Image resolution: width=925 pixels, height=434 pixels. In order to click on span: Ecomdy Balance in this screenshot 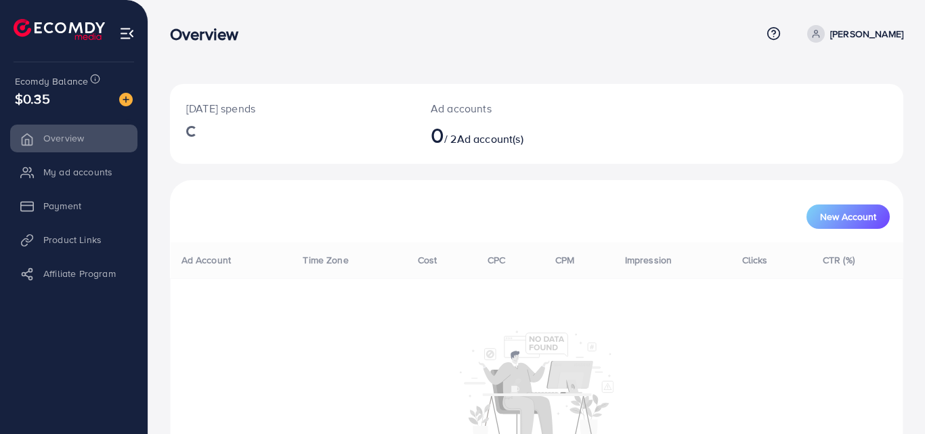, I will do `click(51, 81)`.